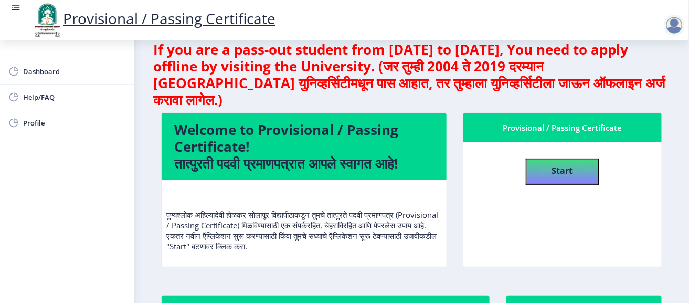 Image resolution: width=689 pixels, height=303 pixels. What do you see at coordinates (304, 220) in the screenshot?
I see `p: पुण्यश्लोक अहिल्यादेवी होळकर सोलापूर विद्यापीठाकडून तुमचे तात्पुरते पदवी प्रमाणपत्र (Provisional ...` at bounding box center [304, 220].